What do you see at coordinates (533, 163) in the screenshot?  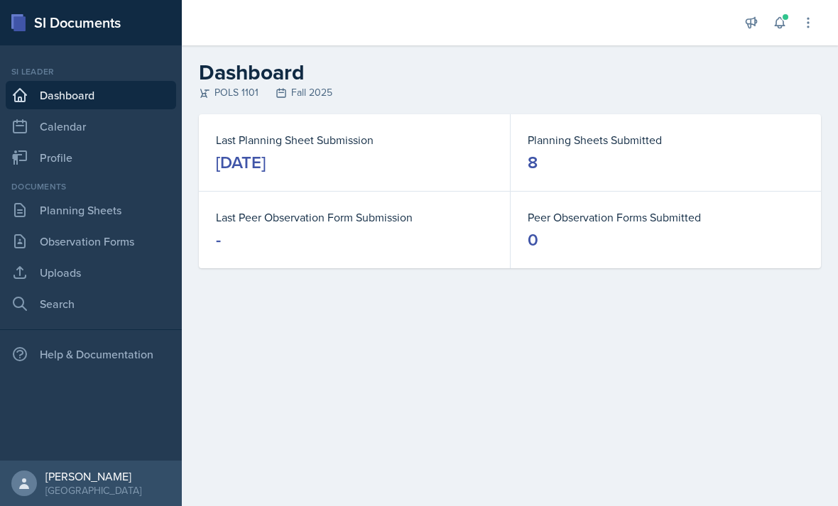 I see `div: 8` at bounding box center [533, 163].